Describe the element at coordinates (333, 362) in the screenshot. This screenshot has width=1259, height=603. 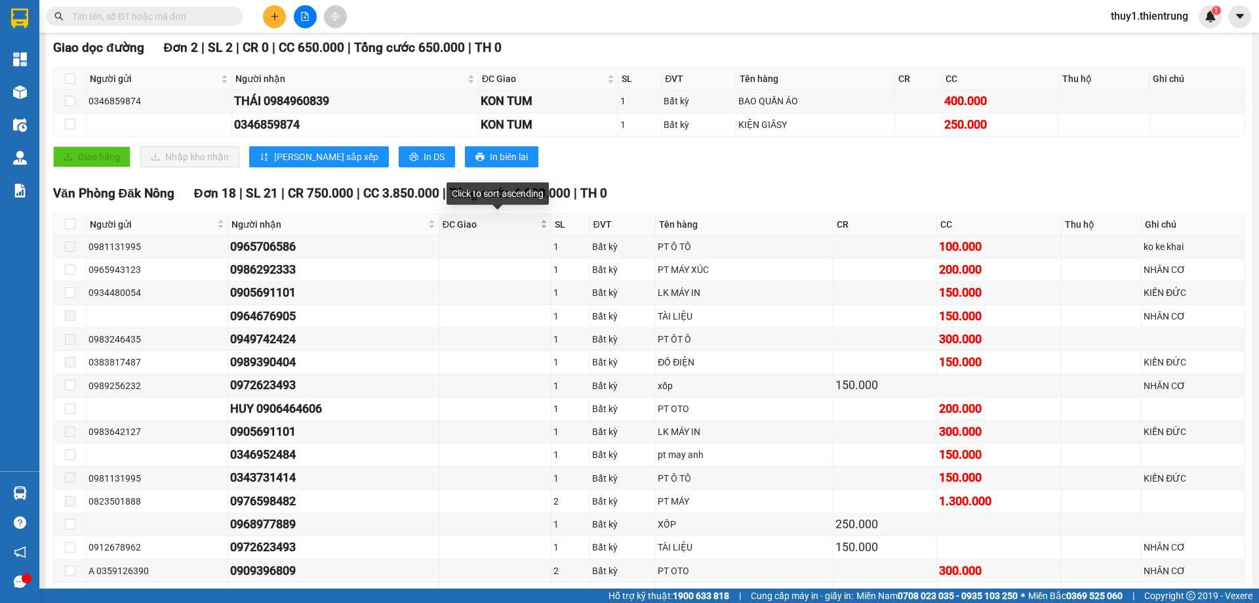
I see `div: 0989390404` at that location.